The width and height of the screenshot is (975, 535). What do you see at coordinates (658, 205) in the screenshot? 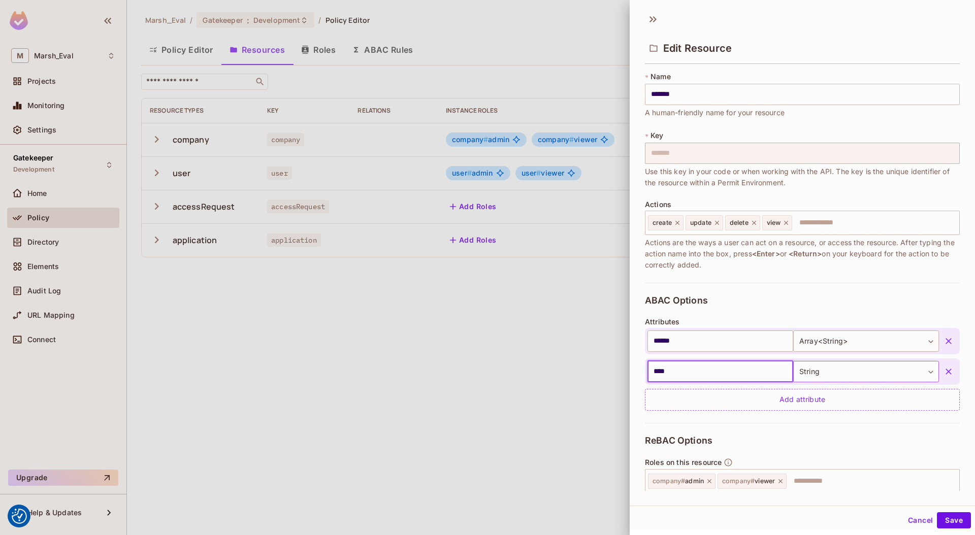
I see `span: Actions` at bounding box center [658, 205].